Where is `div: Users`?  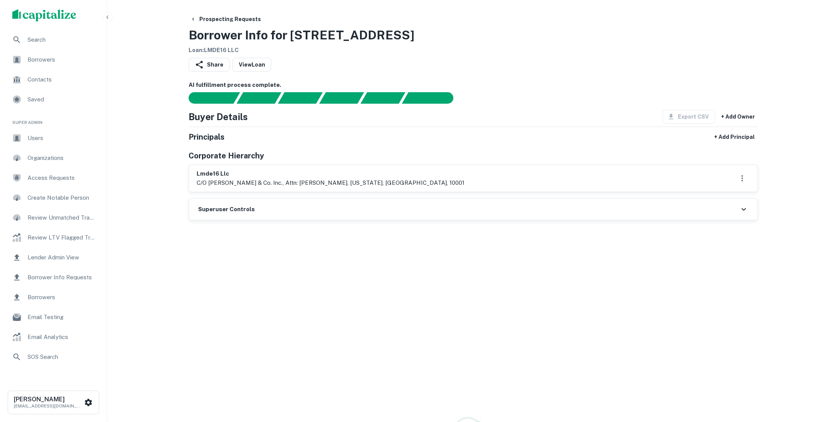
div: Users is located at coordinates (53, 138).